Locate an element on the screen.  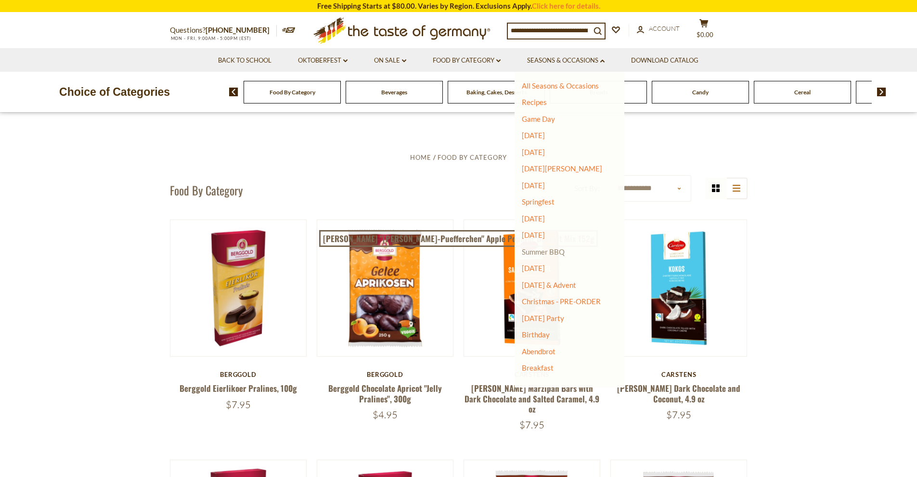
a: Abendbrot is located at coordinates (539, 351).